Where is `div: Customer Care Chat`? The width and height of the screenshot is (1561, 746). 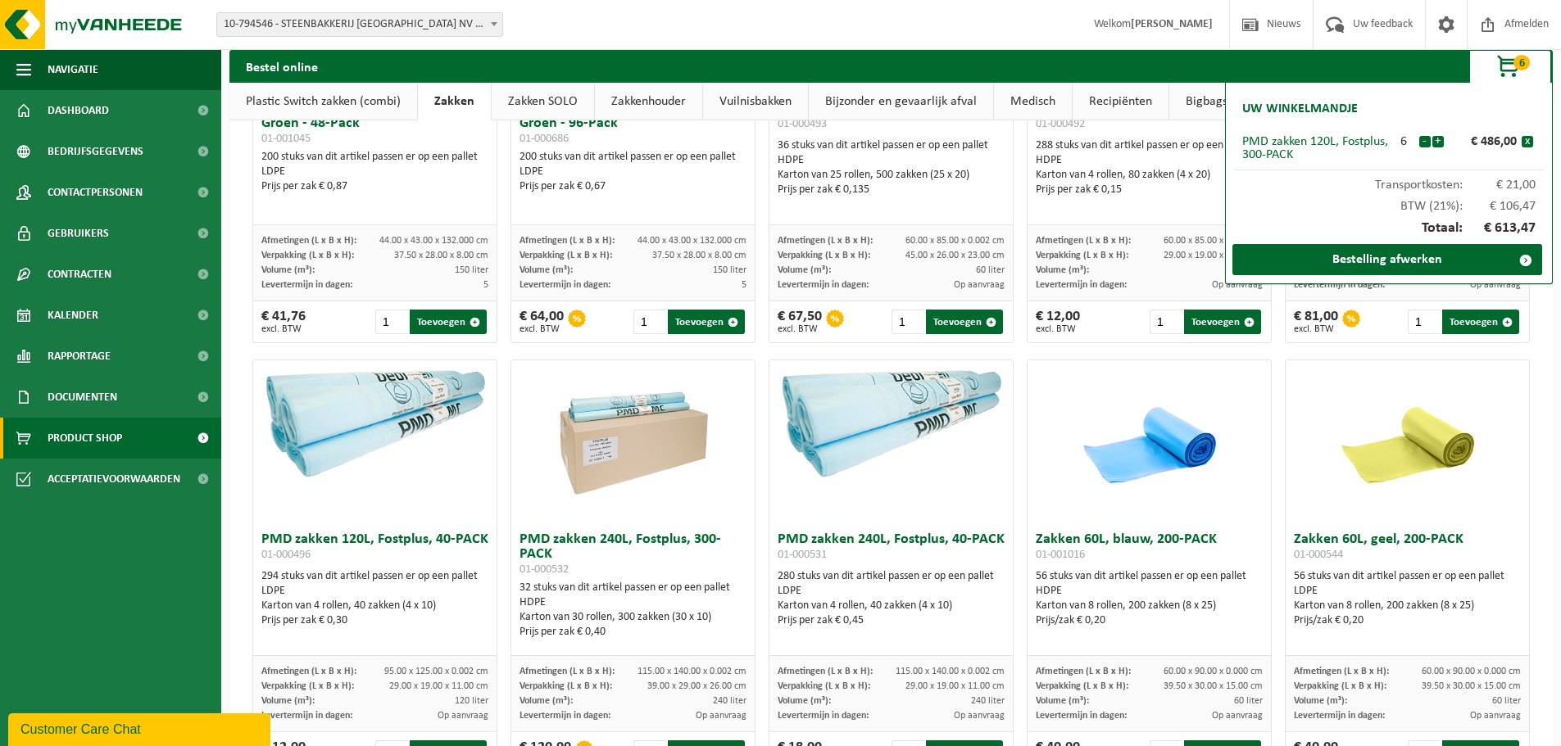
div: Customer Care Chat is located at coordinates (131, 20).